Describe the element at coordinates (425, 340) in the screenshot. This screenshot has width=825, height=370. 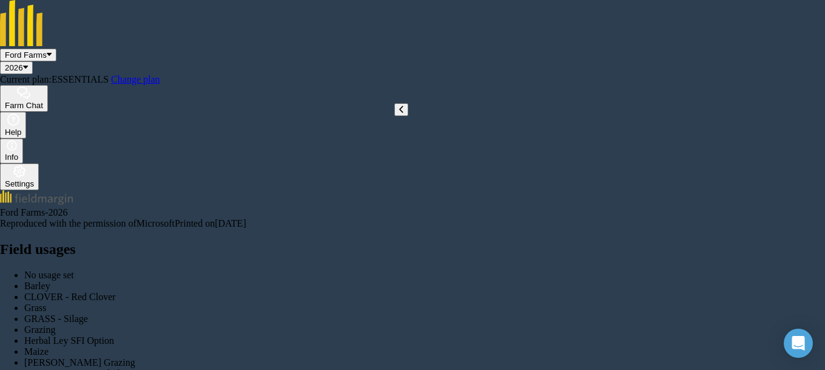
I see `div: Herbal Ley SFI Option` at that location.